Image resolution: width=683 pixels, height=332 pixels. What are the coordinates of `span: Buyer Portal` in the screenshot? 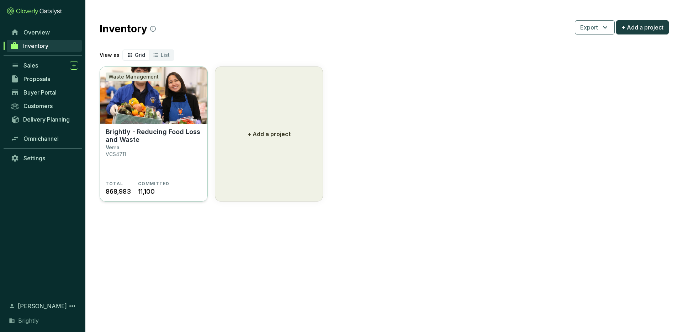 It's located at (40, 93).